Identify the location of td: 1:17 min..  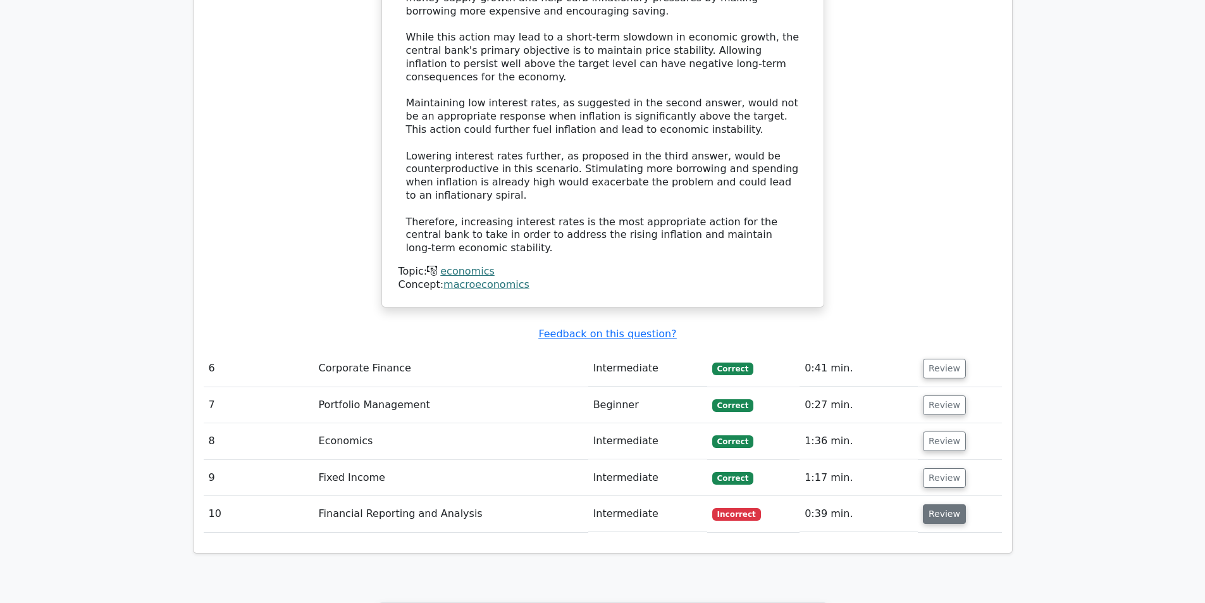
(858, 477).